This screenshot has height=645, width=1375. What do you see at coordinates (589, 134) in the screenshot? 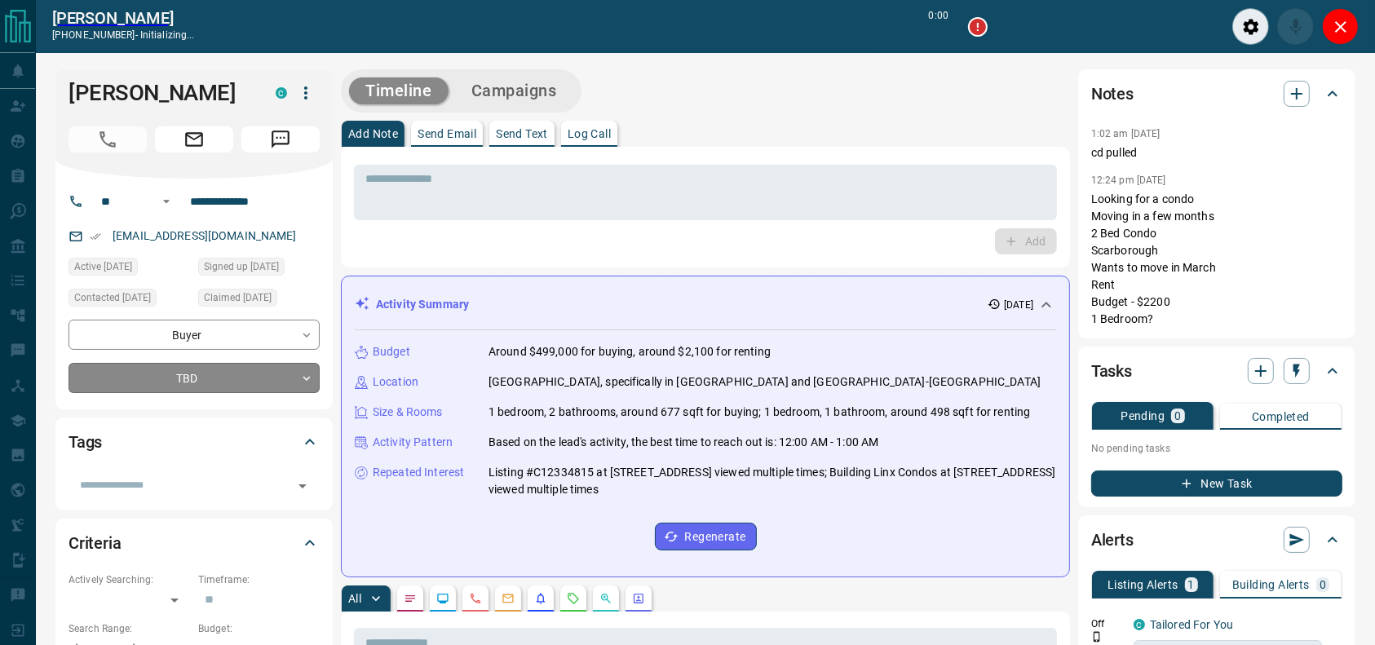
I see `p: Log Call` at bounding box center [589, 134].